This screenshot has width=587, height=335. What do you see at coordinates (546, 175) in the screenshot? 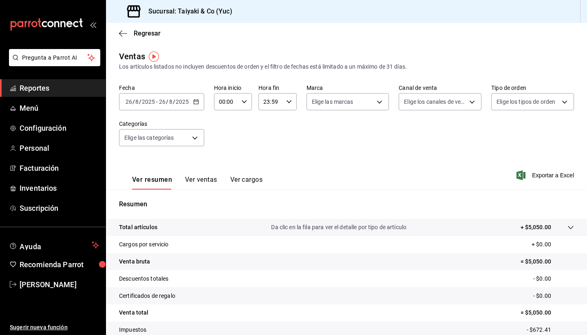
I see `span: Exportar a Excel` at bounding box center [546, 175].